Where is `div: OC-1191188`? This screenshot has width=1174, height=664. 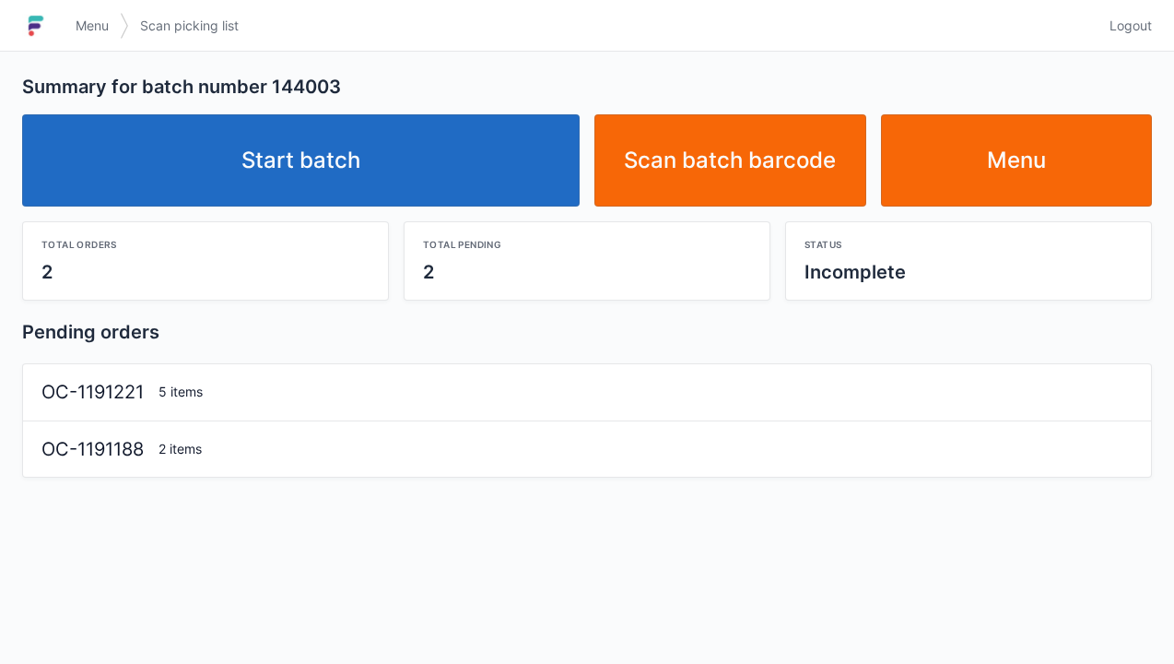
div: OC-1191188 is located at coordinates (92, 449).